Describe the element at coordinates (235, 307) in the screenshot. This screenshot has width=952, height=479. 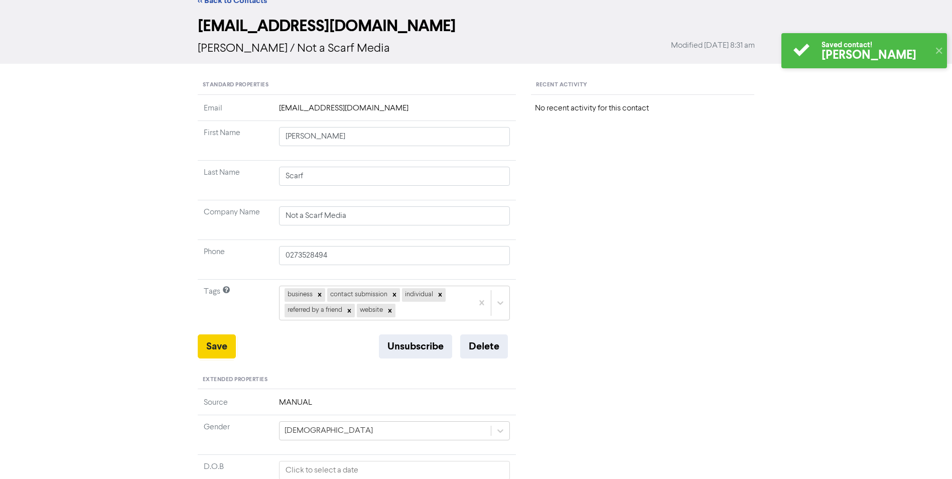
I see `td: Tags` at that location.